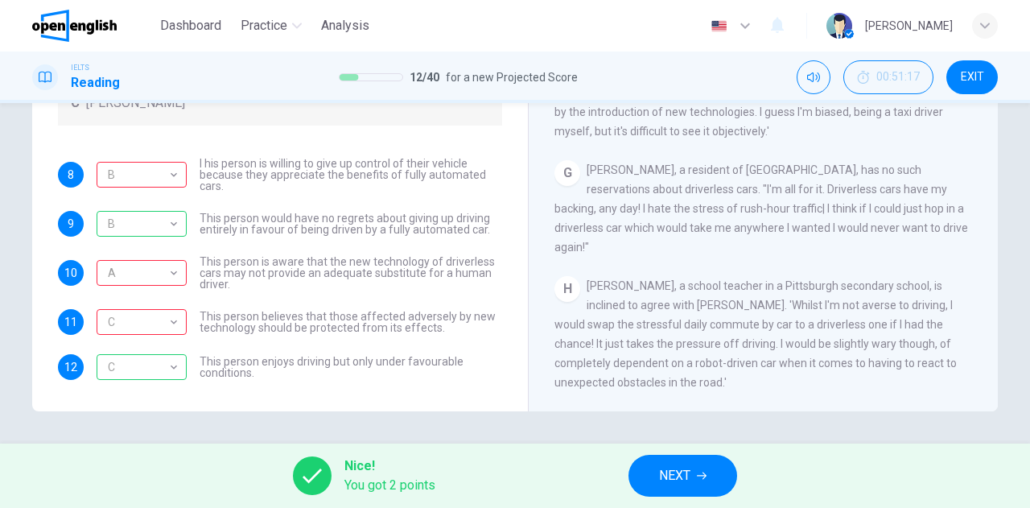 The image size is (1030, 508). Describe the element at coordinates (351, 175) in the screenshot. I see `span: I his person is willing to give up control of their vehicle because they appreciate the benefits ...` at that location.